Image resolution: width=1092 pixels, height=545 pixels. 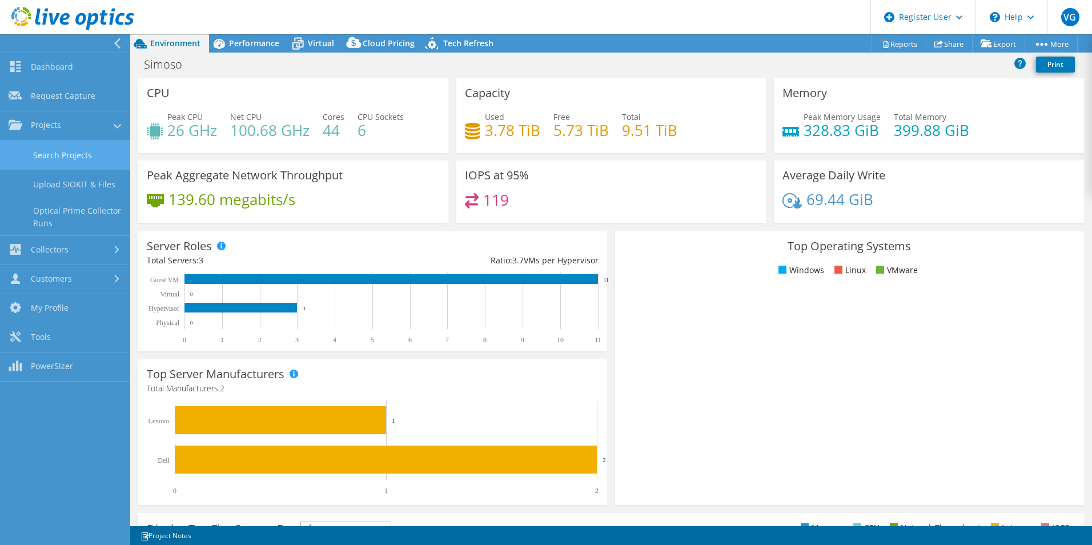 What do you see at coordinates (899, 43) in the screenshot?
I see `a: Reports` at bounding box center [899, 43].